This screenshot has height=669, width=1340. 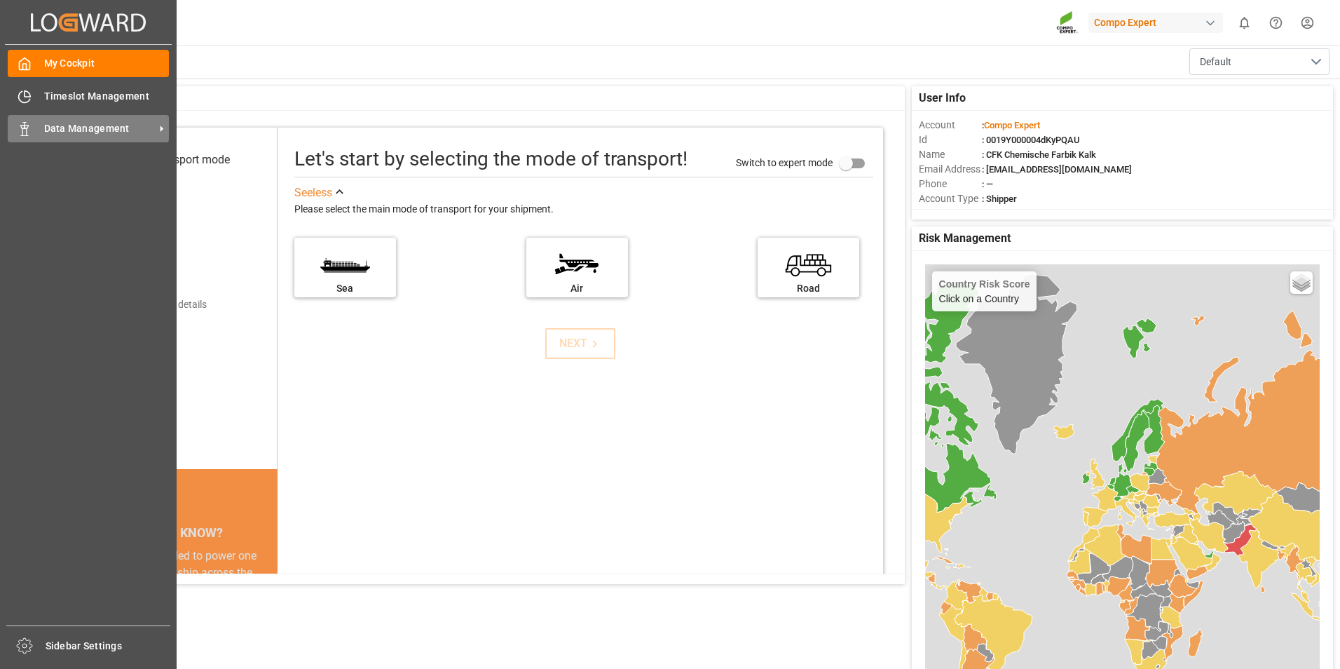 I want to click on span: Account, so click(x=950, y=125).